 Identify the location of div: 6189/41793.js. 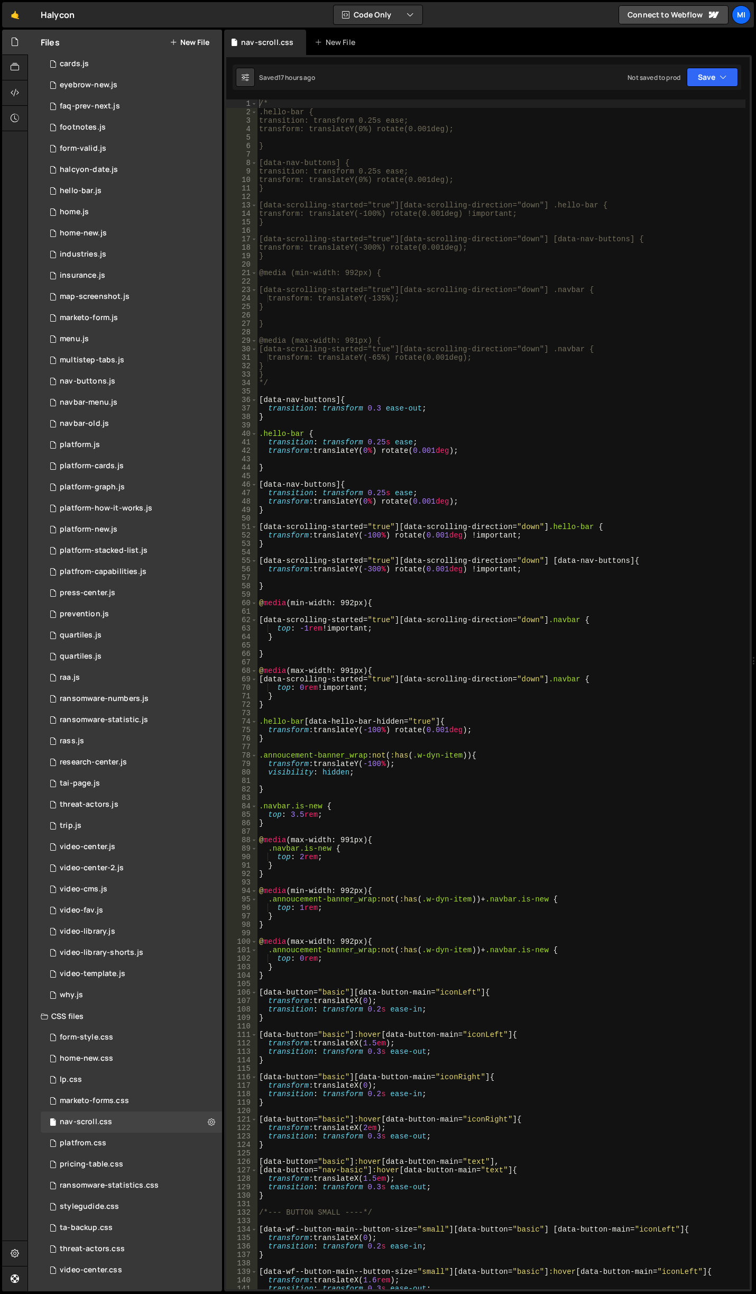
(131, 720).